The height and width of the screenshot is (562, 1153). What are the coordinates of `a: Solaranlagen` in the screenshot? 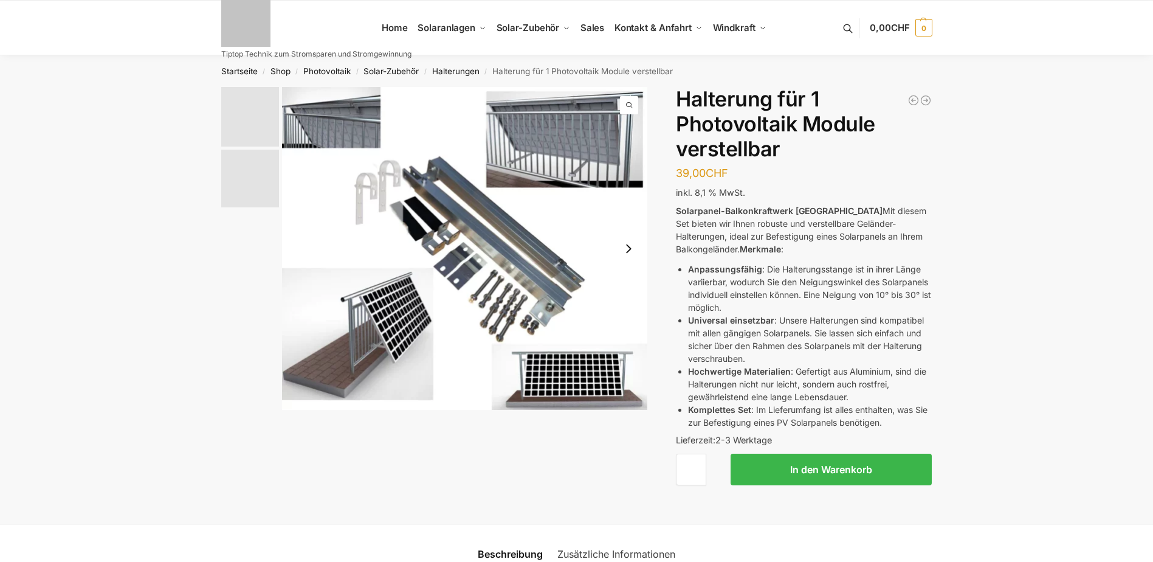 It's located at (452, 28).